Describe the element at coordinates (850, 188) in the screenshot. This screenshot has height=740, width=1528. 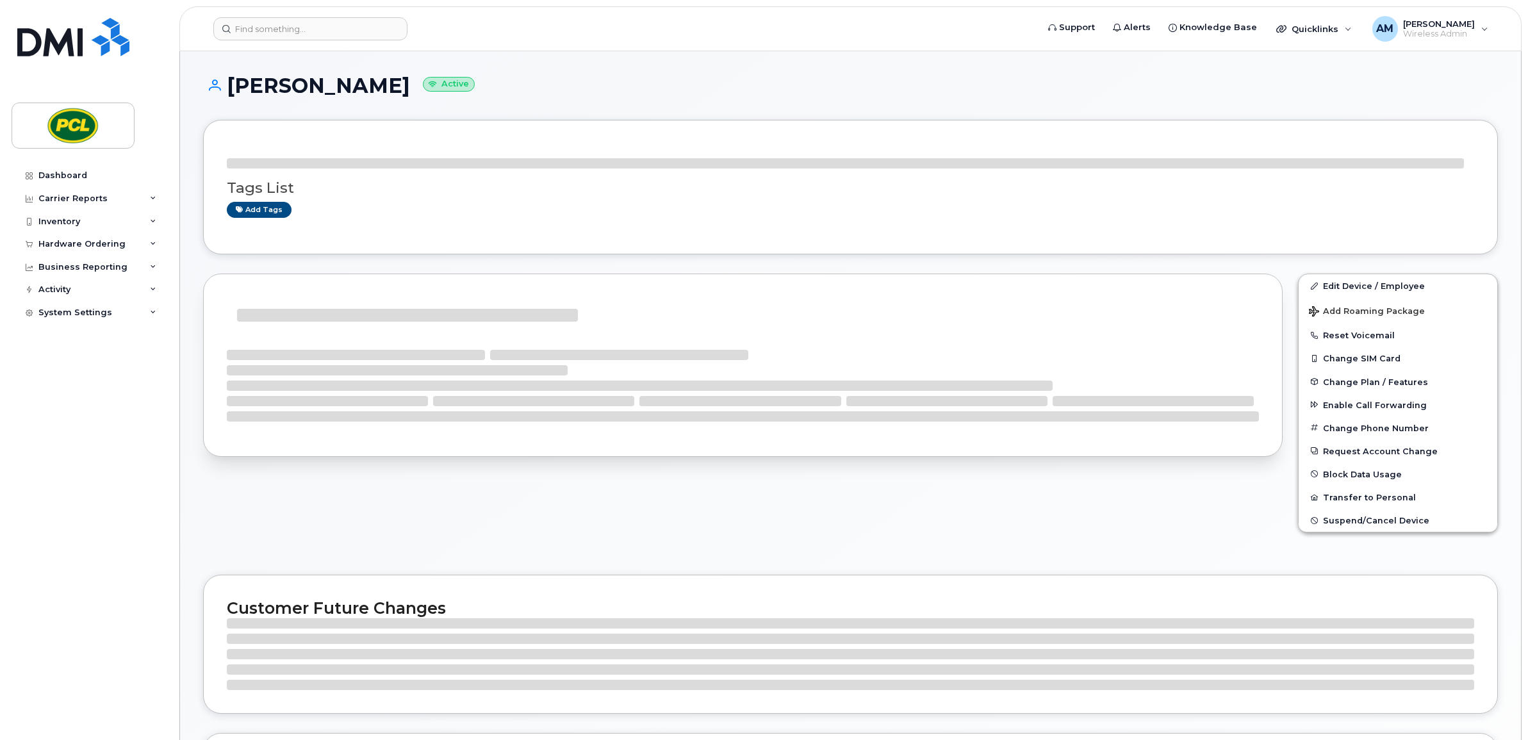
I see `h3: Tags List` at that location.